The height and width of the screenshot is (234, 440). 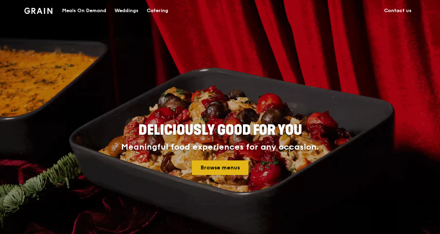 I want to click on a: Contact us, so click(x=398, y=11).